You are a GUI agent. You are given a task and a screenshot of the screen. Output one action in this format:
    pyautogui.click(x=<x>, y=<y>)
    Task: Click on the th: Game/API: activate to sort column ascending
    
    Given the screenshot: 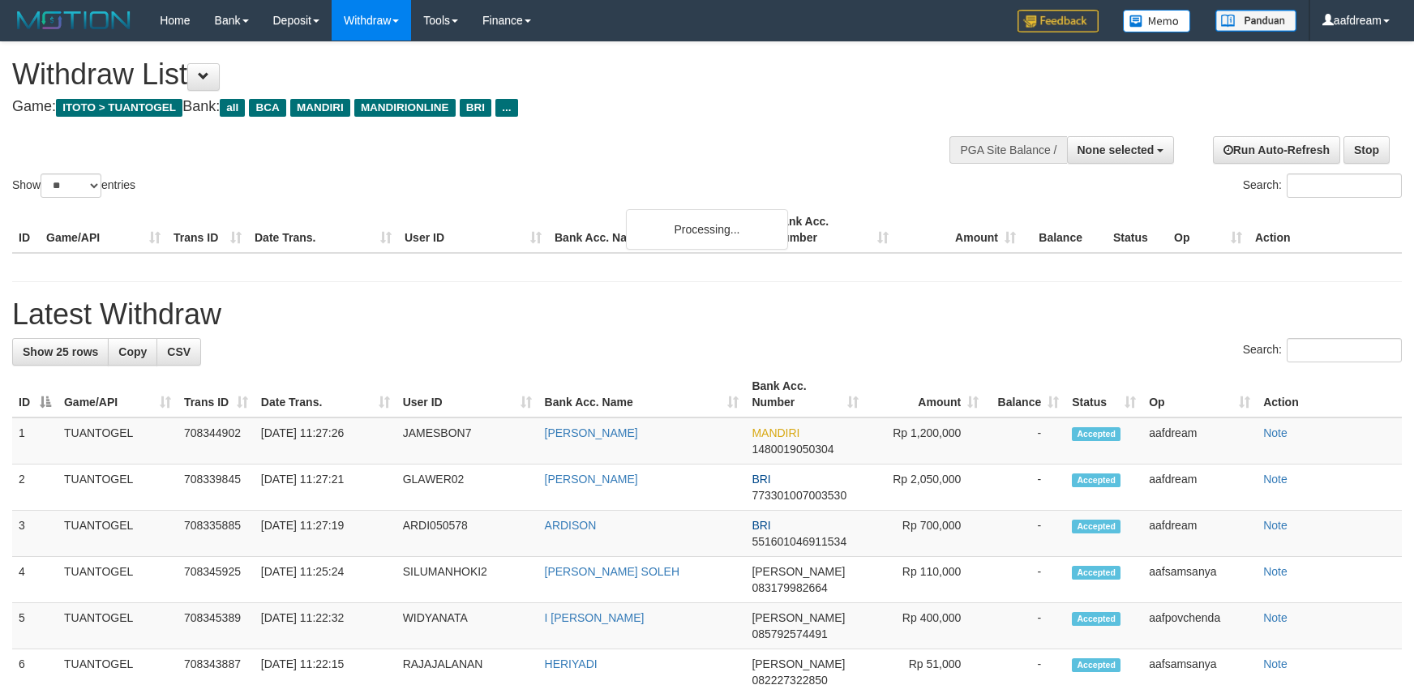 What is the action you would take?
    pyautogui.click(x=118, y=394)
    